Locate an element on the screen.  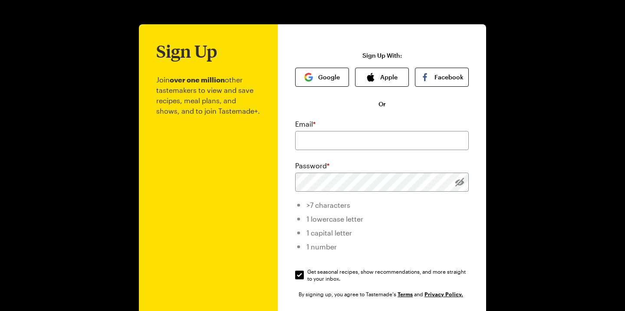
div: By signing up, you agree to Tastemade's and is located at coordinates (382, 294).